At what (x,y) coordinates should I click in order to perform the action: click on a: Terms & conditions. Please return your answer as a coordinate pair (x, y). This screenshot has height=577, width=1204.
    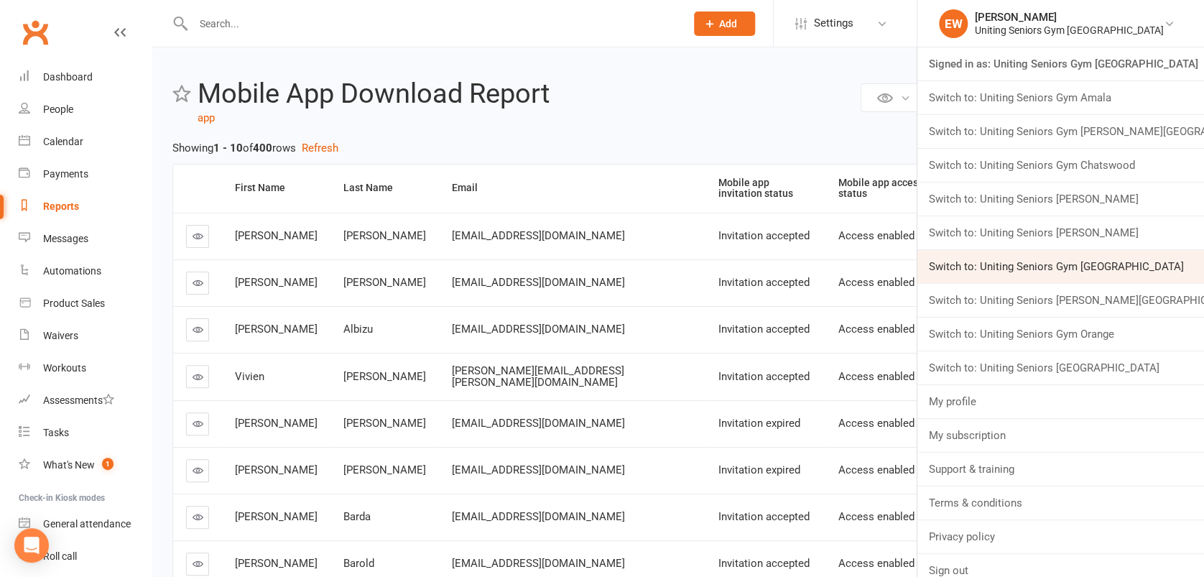
    Looking at the image, I should click on (1060, 503).